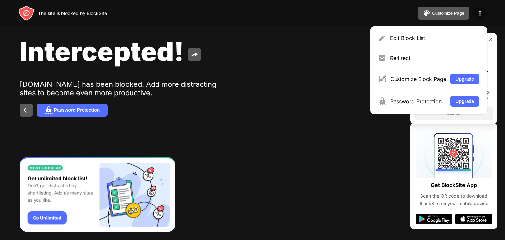 The height and width of the screenshot is (240, 505). What do you see at coordinates (418, 79) in the screenshot?
I see `div: Customize Block Page` at bounding box center [418, 79].